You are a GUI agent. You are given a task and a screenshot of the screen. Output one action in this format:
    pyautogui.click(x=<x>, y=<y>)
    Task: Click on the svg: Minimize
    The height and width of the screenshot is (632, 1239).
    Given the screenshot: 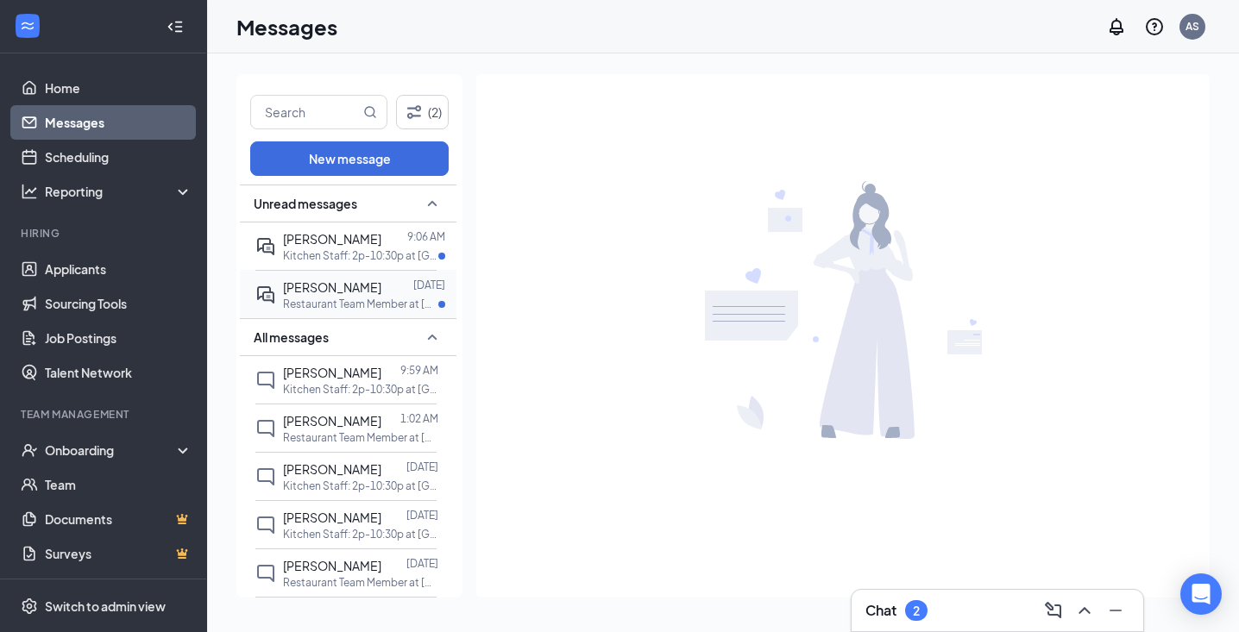 What is the action you would take?
    pyautogui.click(x=1115, y=611)
    